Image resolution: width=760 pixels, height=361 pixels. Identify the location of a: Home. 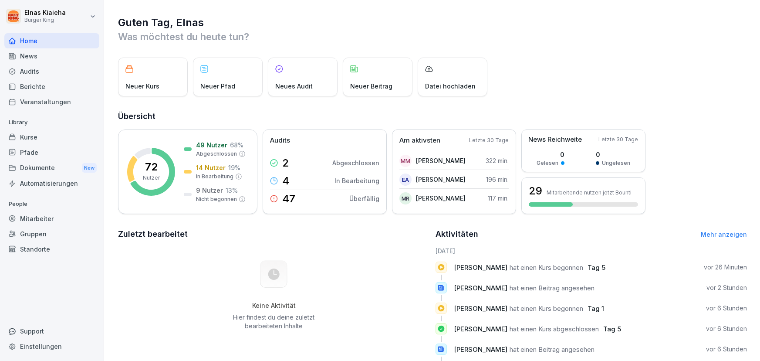
(52, 41).